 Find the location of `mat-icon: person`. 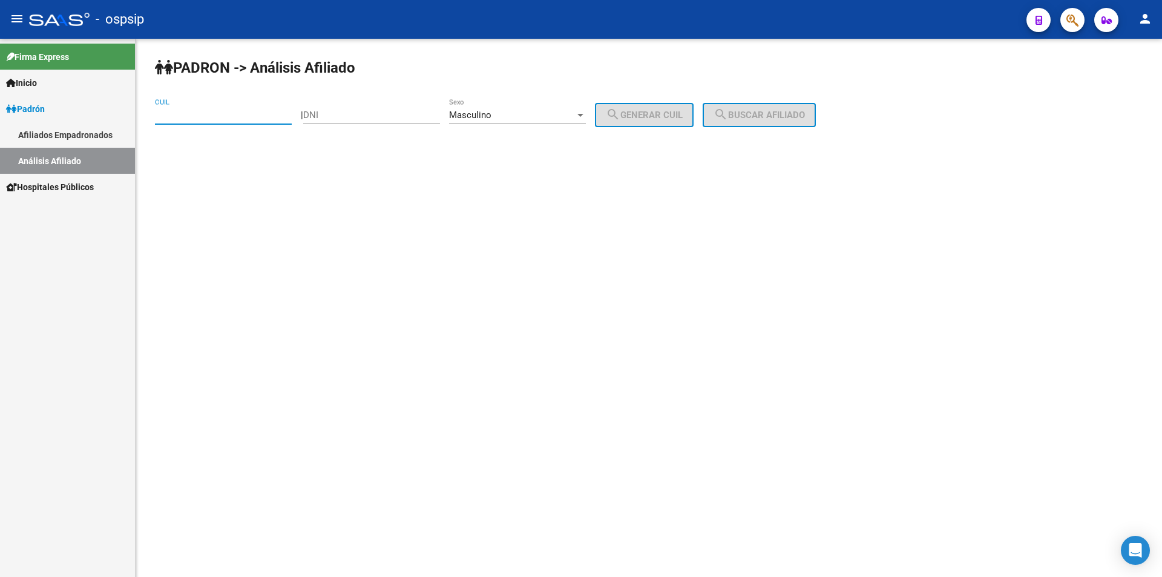

mat-icon: person is located at coordinates (1145, 19).